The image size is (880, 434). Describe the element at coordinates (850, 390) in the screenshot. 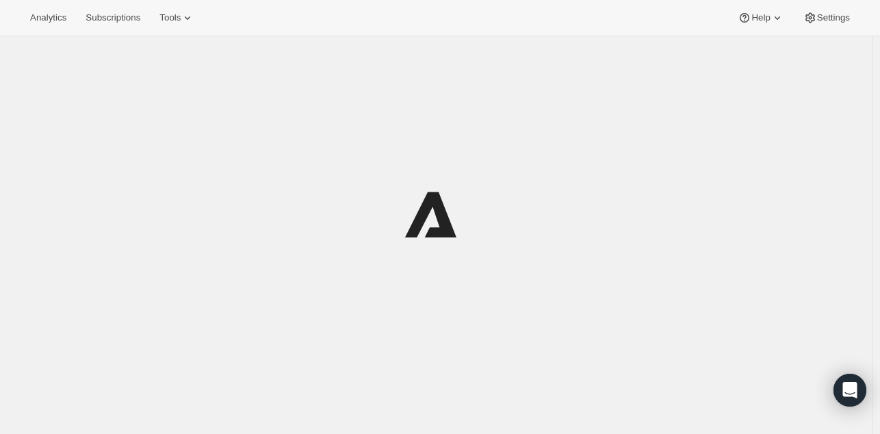

I see `div: Open Intercom Messenger` at that location.